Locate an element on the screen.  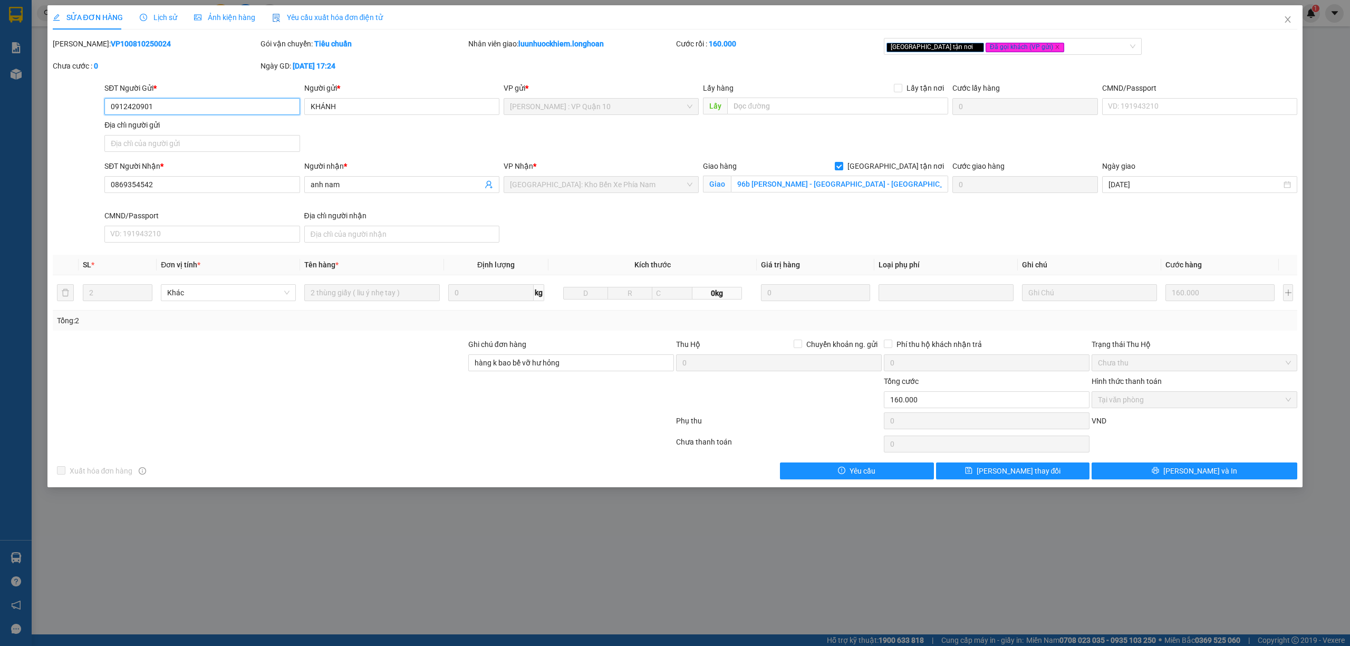
span: Khác is located at coordinates (228, 293).